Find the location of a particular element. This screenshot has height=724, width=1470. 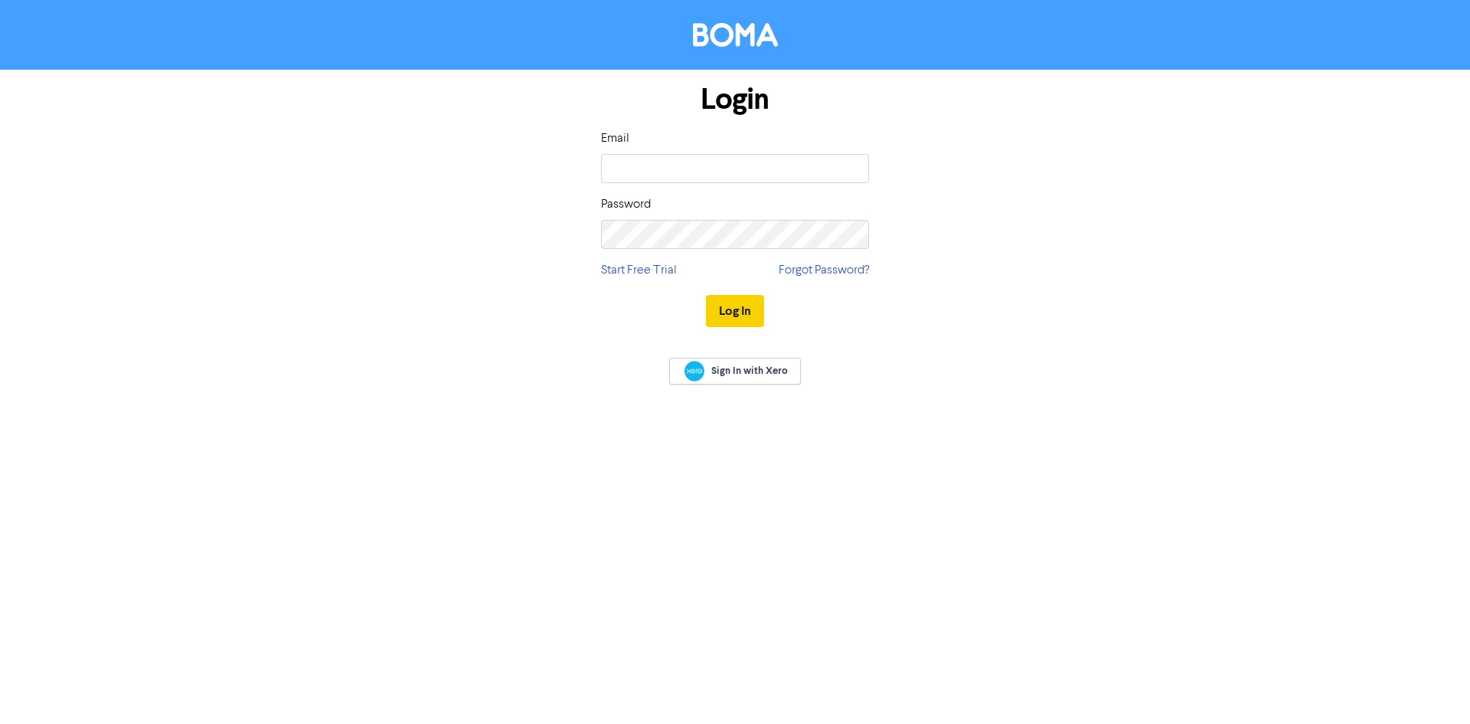

span: Sign In with Xero is located at coordinates (750, 371).